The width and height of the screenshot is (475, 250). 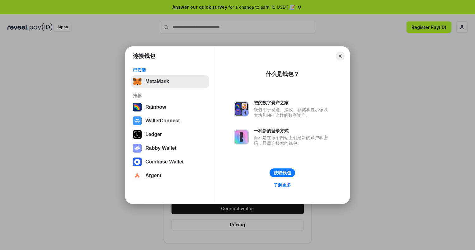 What do you see at coordinates (153, 176) in the screenshot?
I see `div: Argent` at bounding box center [153, 176].